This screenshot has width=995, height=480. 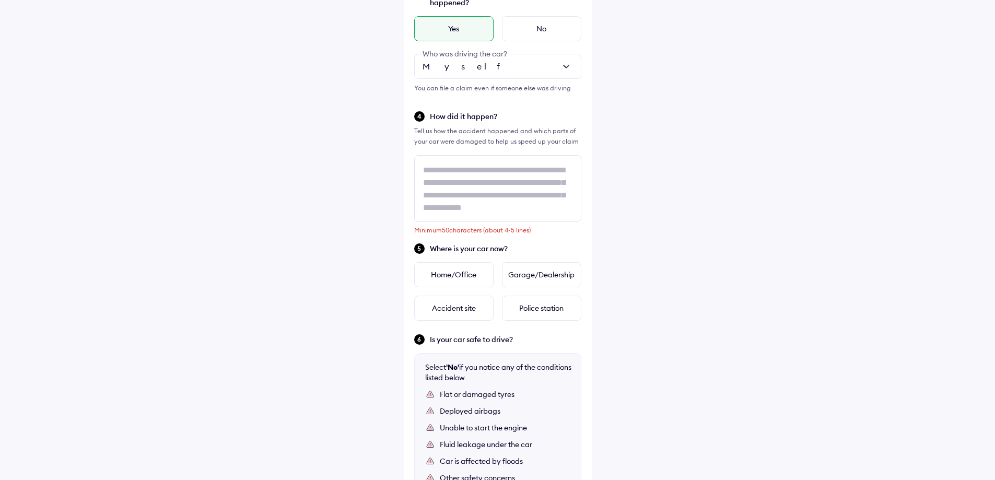 I want to click on div: Yes, so click(x=454, y=29).